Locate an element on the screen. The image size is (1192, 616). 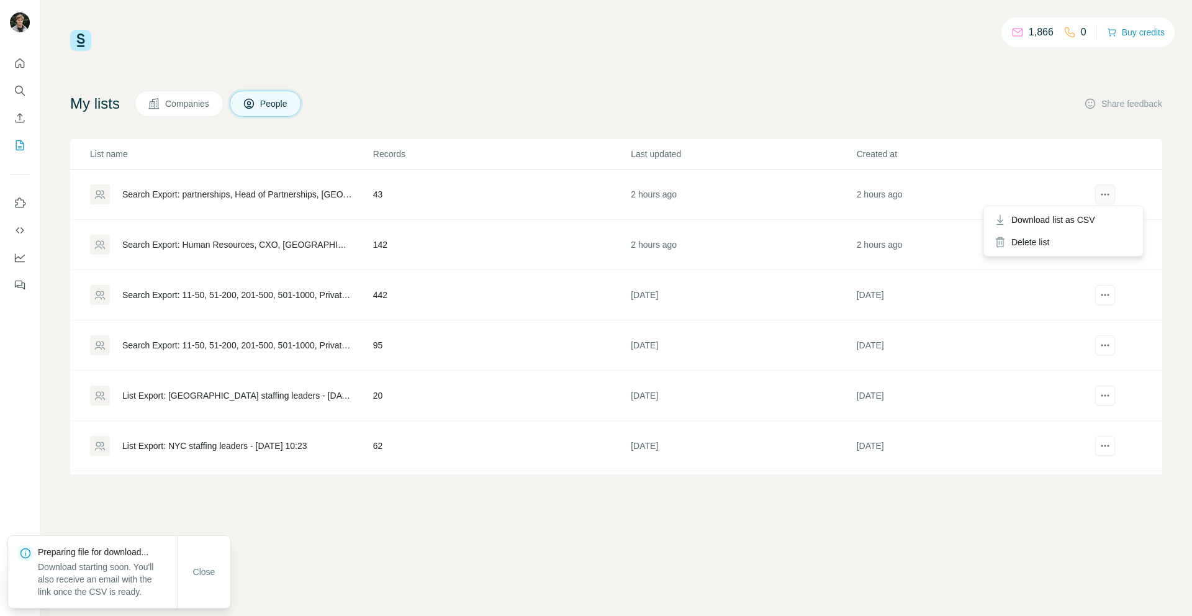
h4: My lists is located at coordinates (95, 104).